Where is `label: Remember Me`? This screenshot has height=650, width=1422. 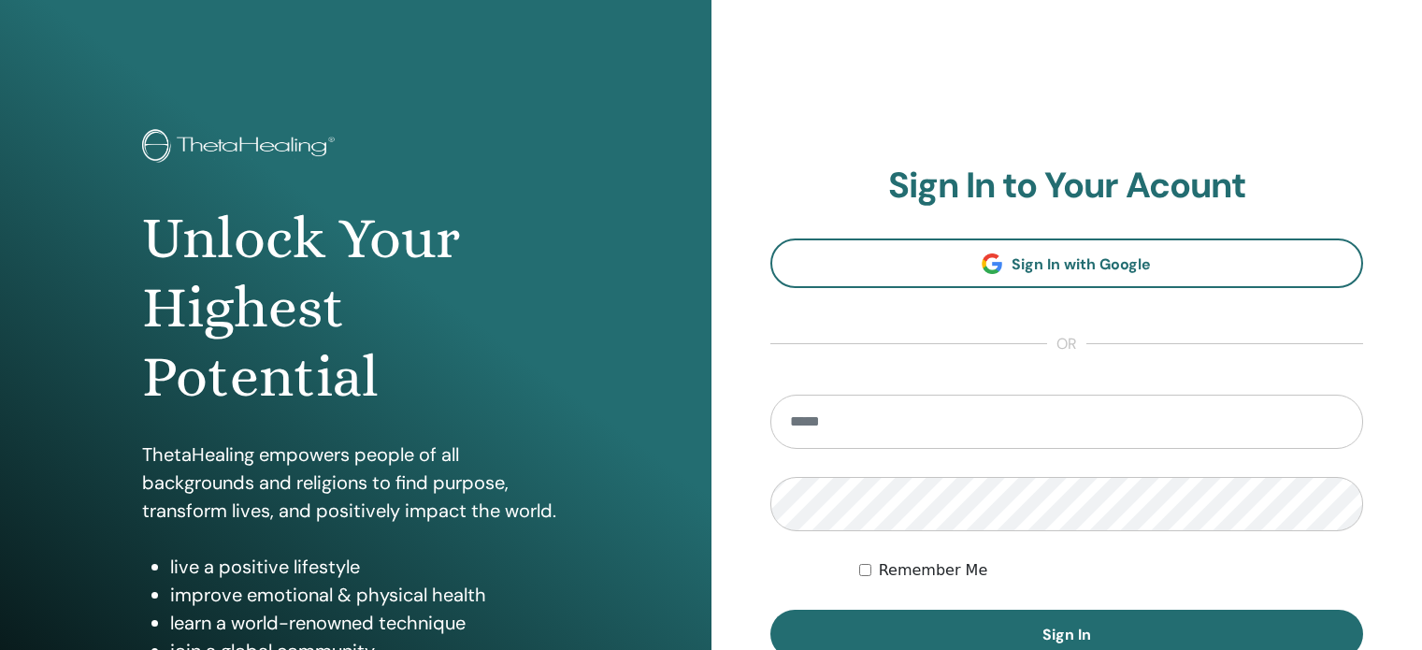 label: Remember Me is located at coordinates (933, 570).